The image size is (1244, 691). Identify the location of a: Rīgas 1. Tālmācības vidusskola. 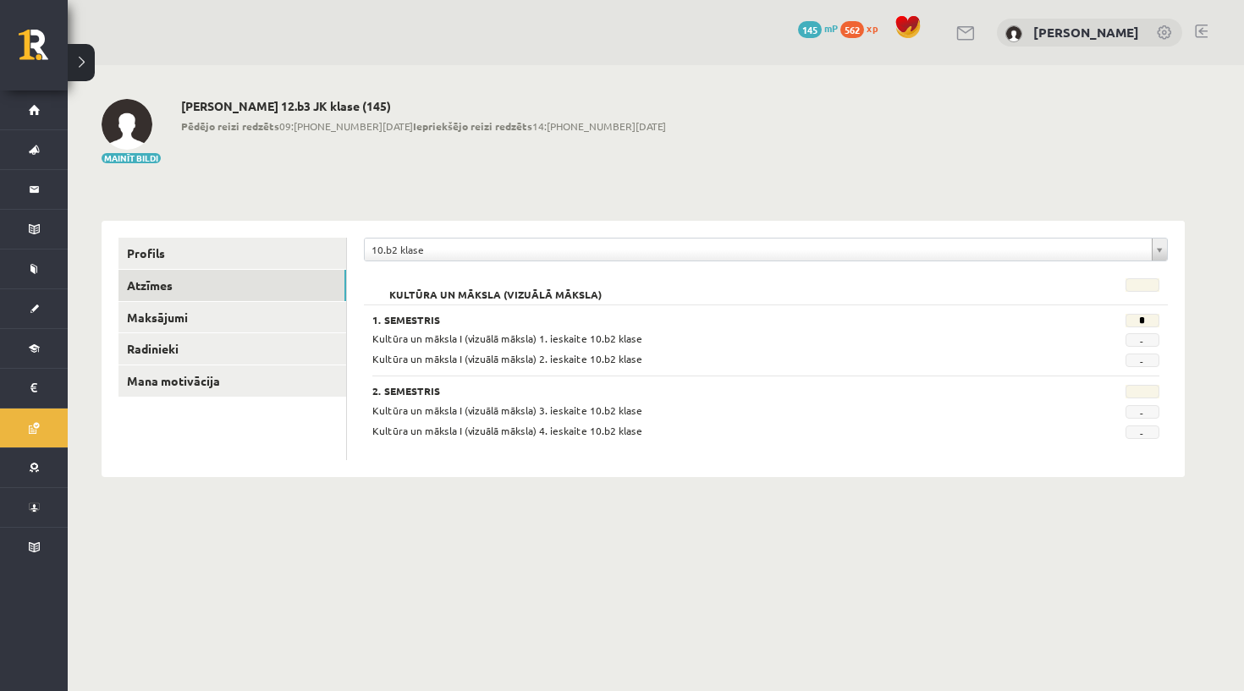
(43, 51).